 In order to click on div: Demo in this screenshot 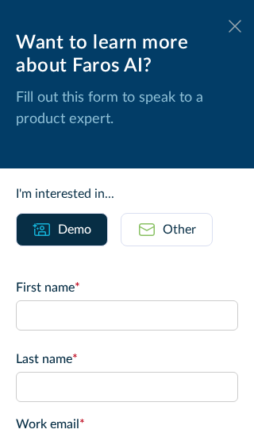, I will do `click(75, 230)`.